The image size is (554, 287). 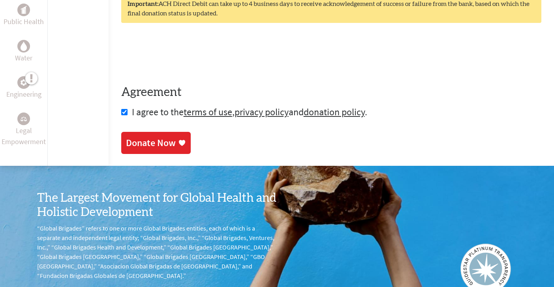 What do you see at coordinates (24, 46) in the screenshot?
I see `div: Water` at bounding box center [24, 46].